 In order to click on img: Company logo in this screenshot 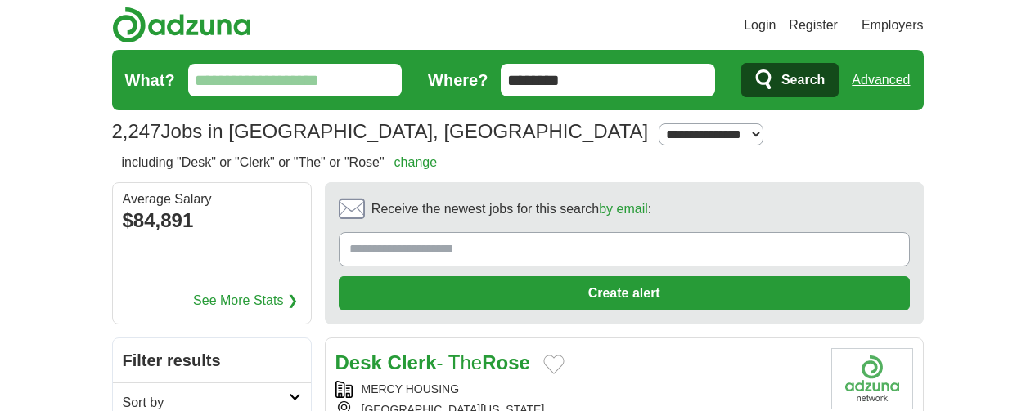, I will do `click(872, 379)`.